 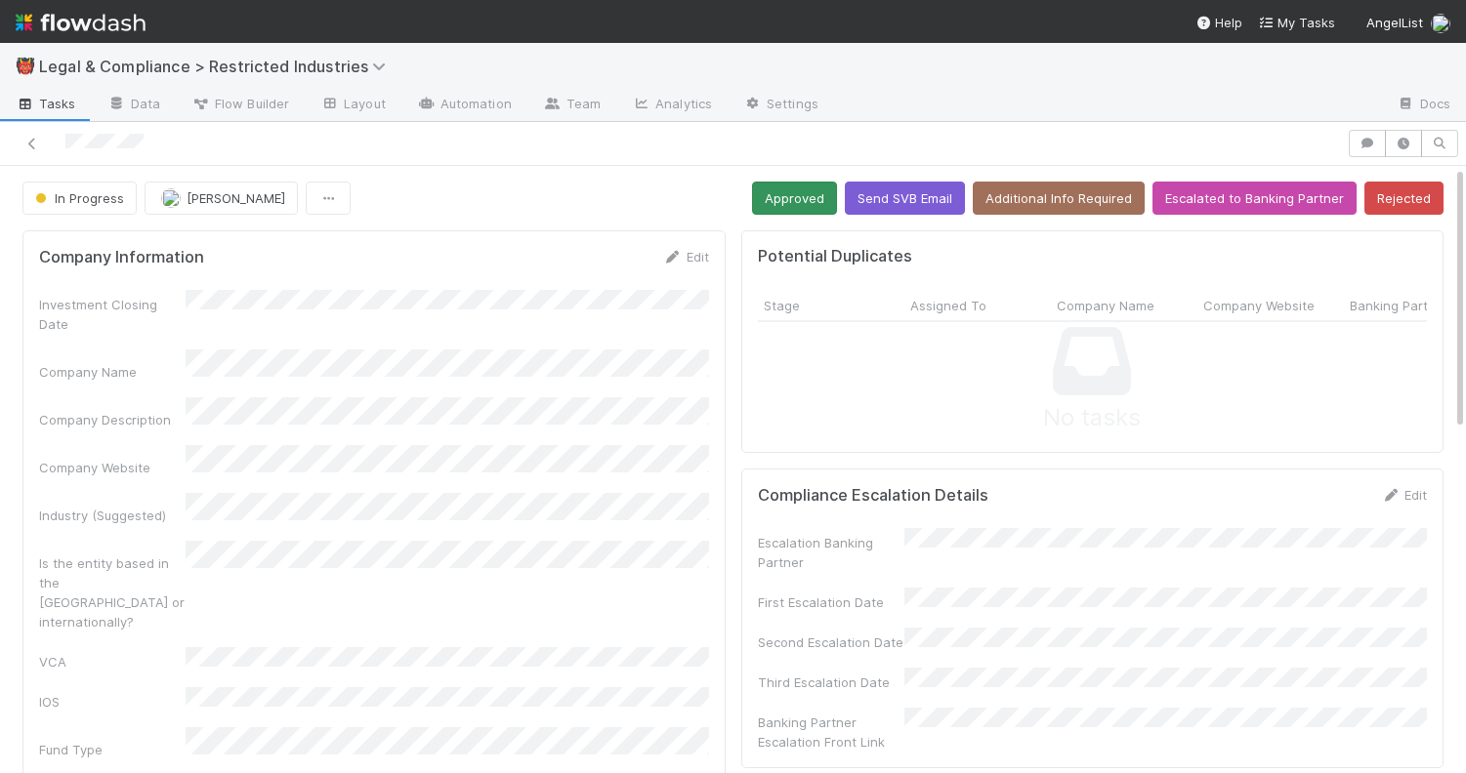 What do you see at coordinates (1254, 198) in the screenshot?
I see `button: Escalated to Banking Partner` at bounding box center [1254, 198].